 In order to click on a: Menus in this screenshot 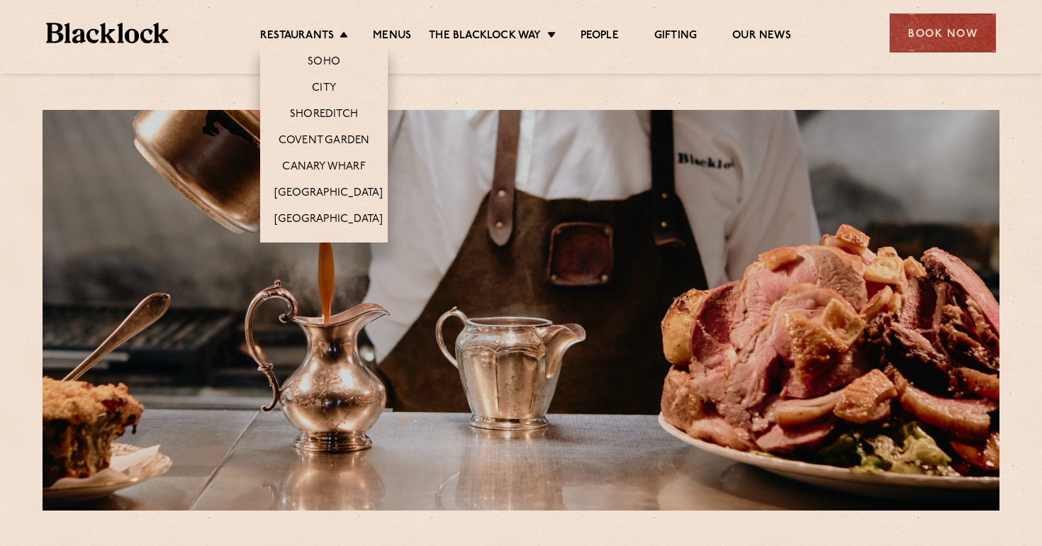, I will do `click(392, 37)`.